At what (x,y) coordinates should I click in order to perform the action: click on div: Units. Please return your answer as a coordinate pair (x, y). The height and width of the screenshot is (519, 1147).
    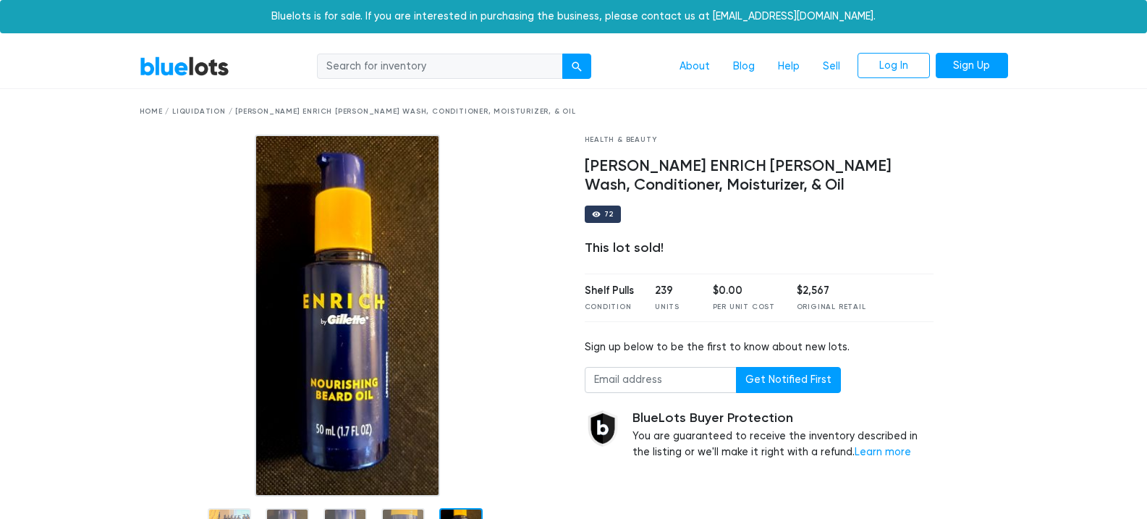
    Looking at the image, I should click on (673, 307).